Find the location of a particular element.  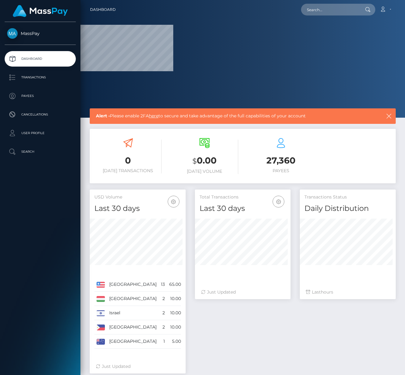

p: Search is located at coordinates (40, 152).